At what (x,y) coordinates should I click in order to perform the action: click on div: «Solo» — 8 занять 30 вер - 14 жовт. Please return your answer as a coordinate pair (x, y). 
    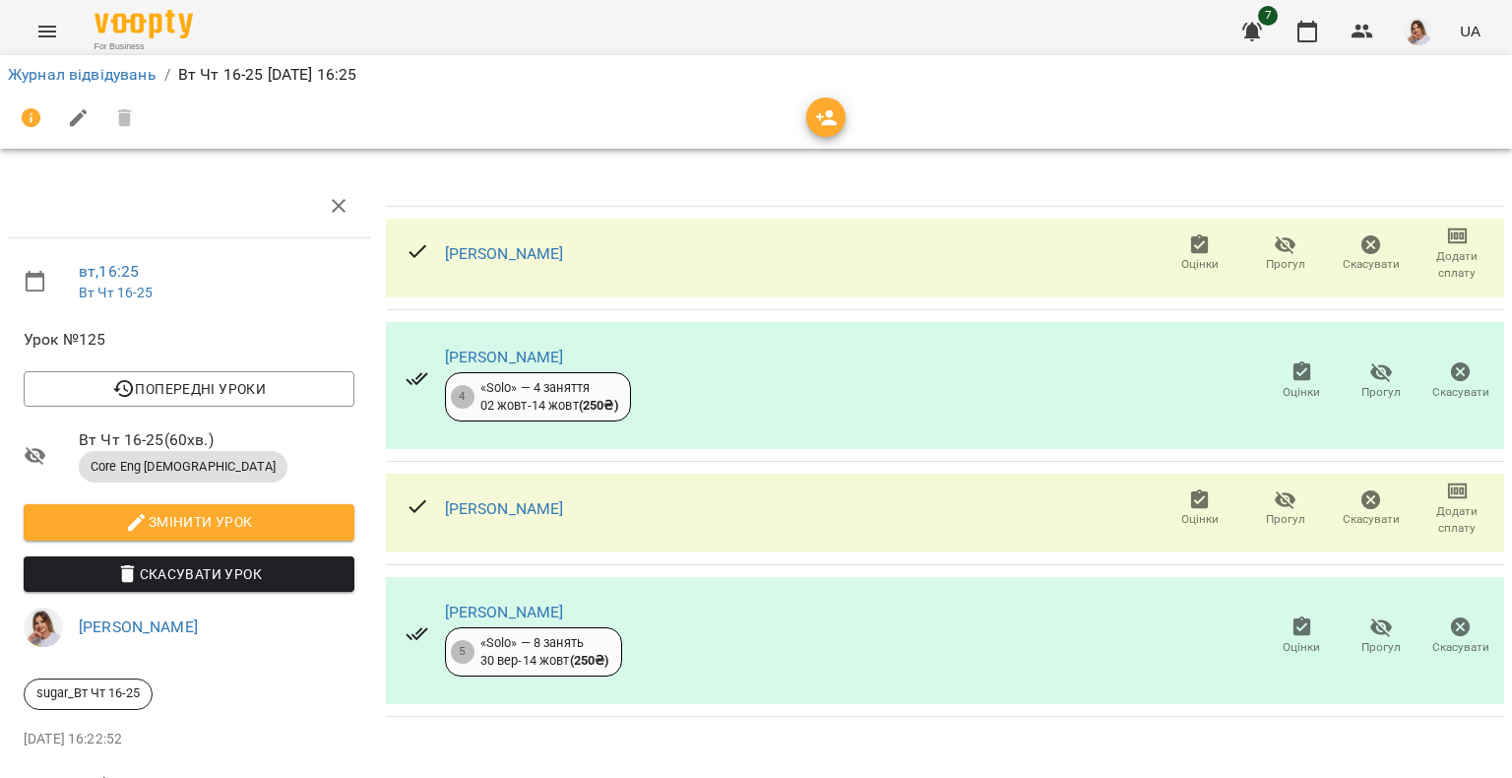
    Looking at the image, I should click on (544, 652).